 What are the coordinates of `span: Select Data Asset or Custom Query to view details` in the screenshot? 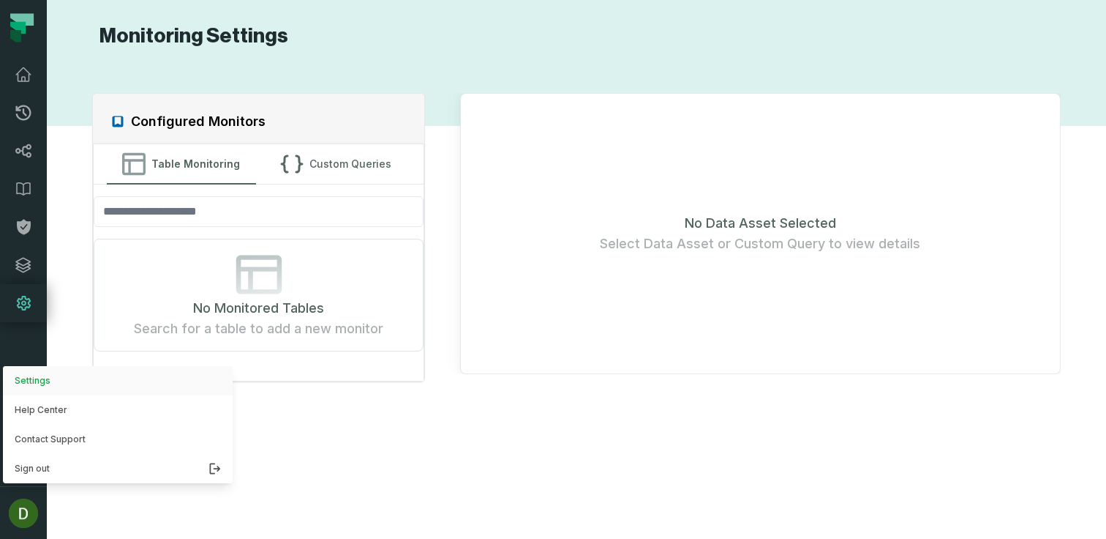 It's located at (760, 244).